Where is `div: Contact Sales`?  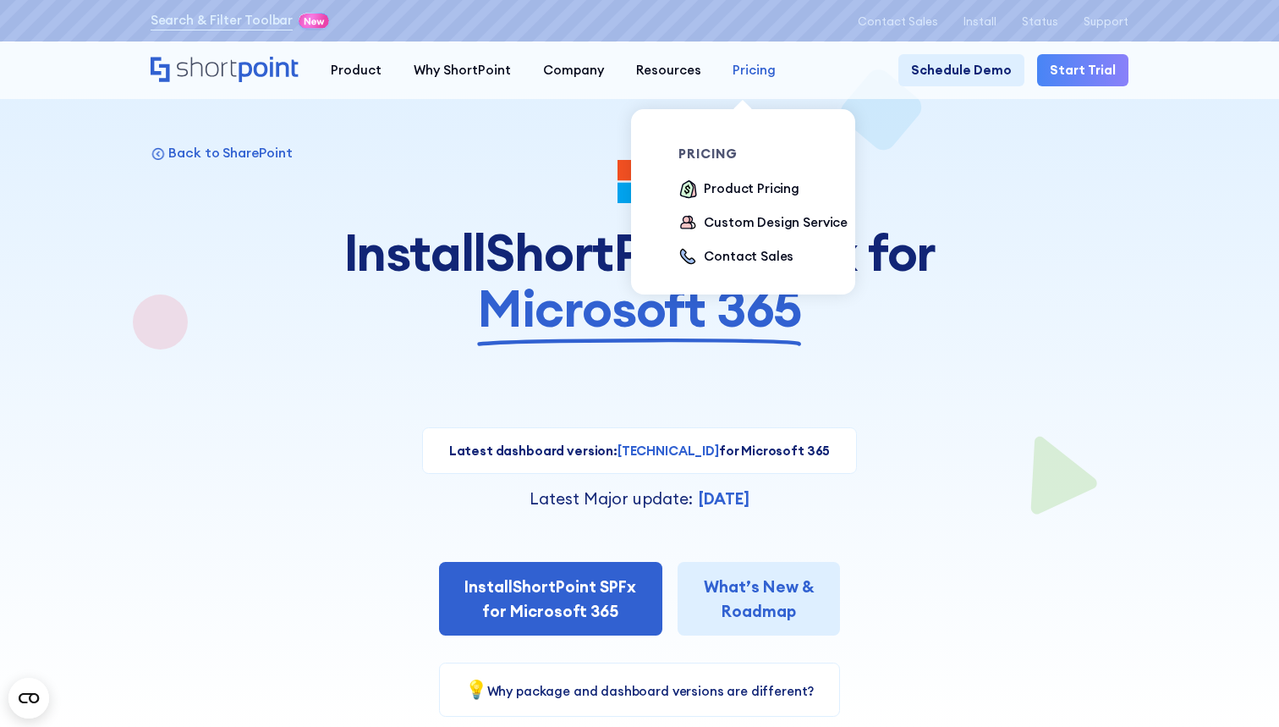
div: Contact Sales is located at coordinates (749, 256).